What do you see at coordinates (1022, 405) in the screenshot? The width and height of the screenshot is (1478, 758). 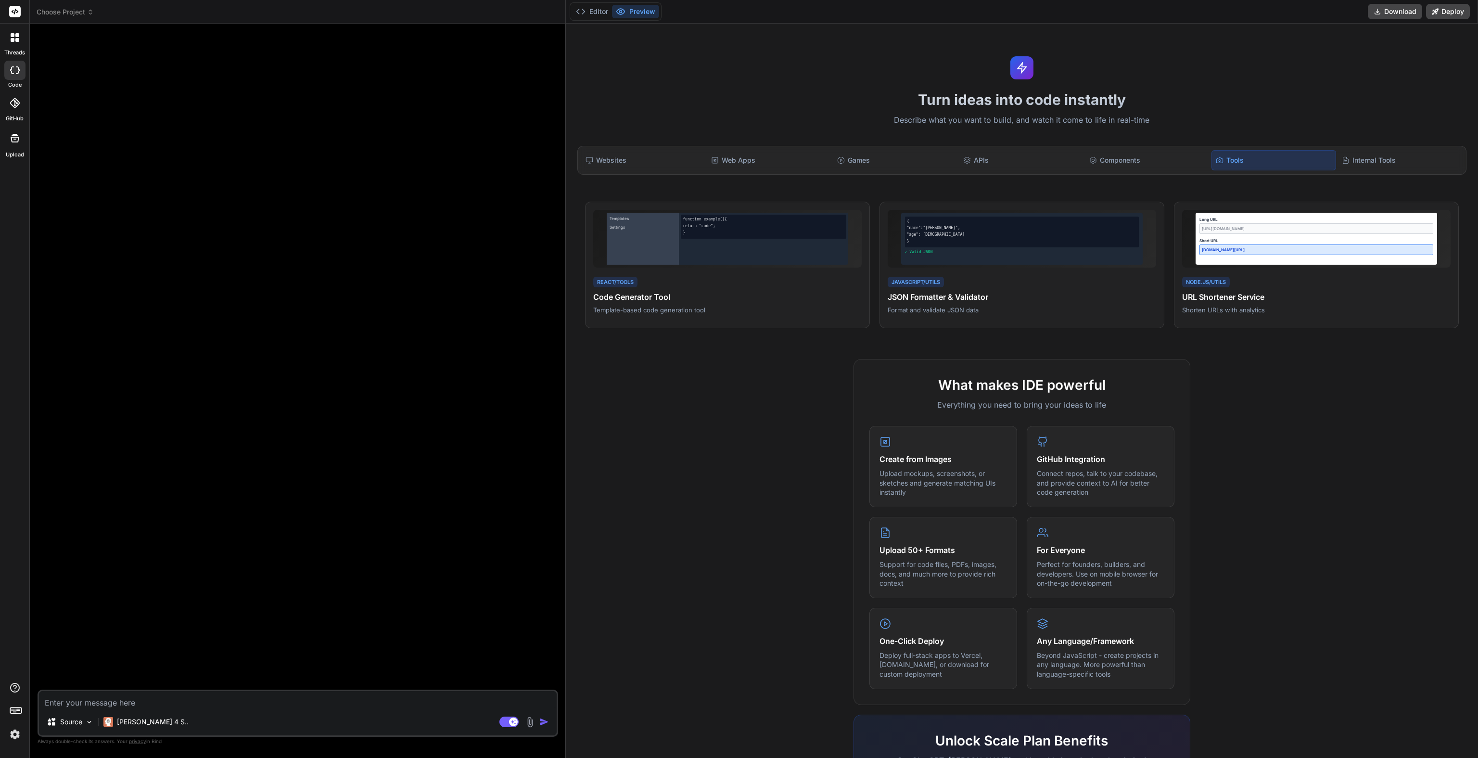 I see `p: Everything you need to bring your ideas to life` at bounding box center [1022, 405].